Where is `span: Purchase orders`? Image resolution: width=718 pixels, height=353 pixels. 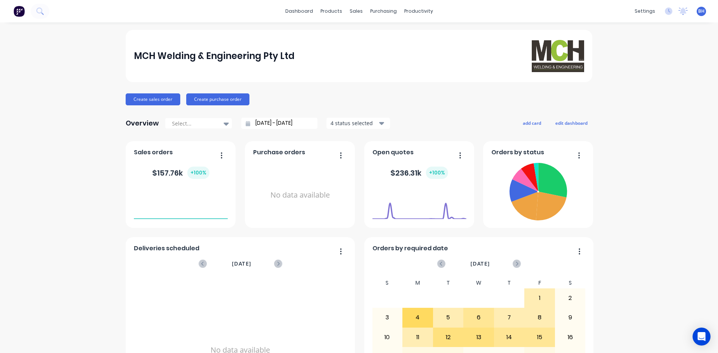
span: Purchase orders is located at coordinates (279, 153).